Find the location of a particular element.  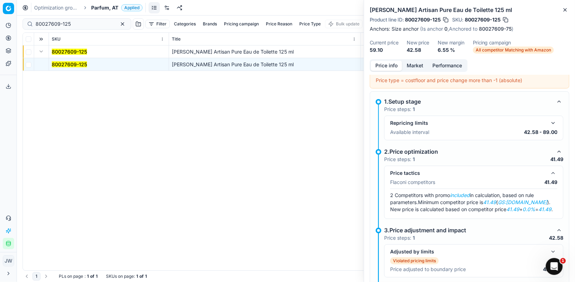

nav: pagination is located at coordinates (36, 276).